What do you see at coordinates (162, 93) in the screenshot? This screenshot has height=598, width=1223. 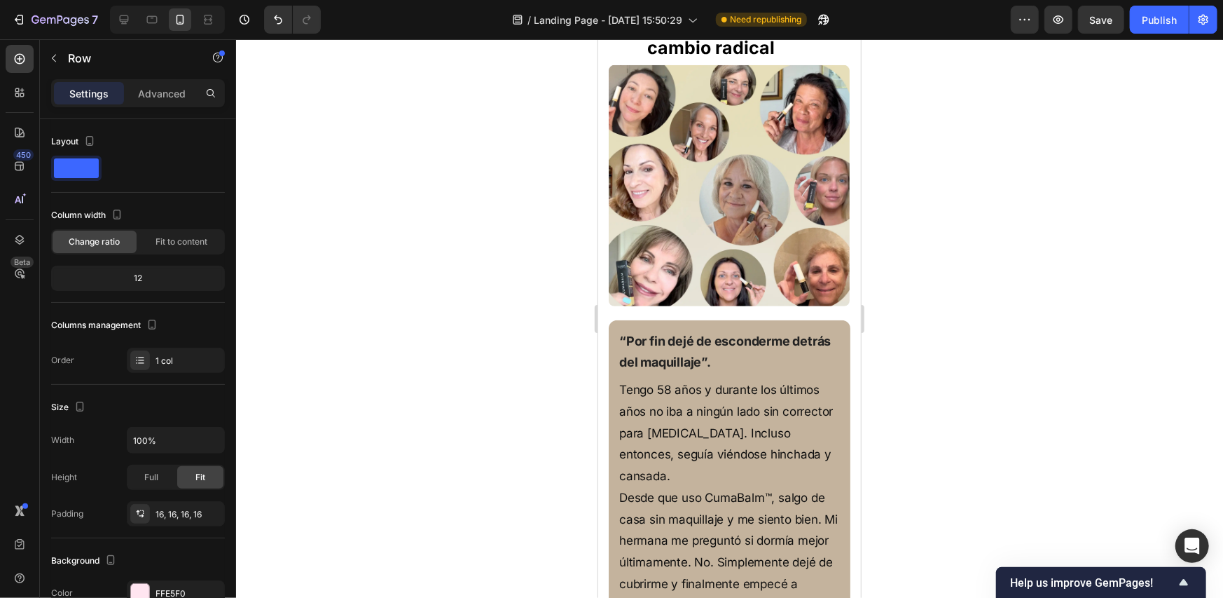 I see `p: Advanced` at bounding box center [162, 93].